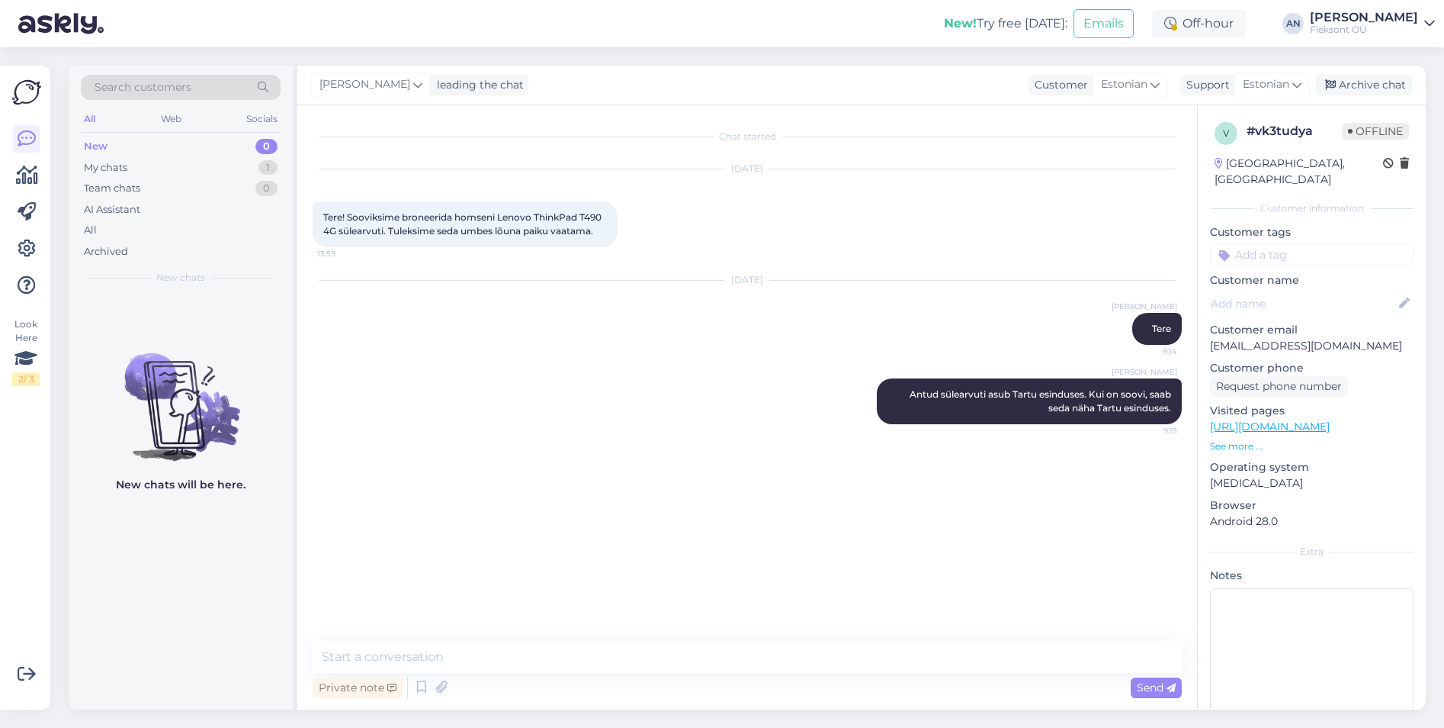  Describe the element at coordinates (464, 223) in the screenshot. I see `span: Tere! Sooviksime broneerida homseni Lenovo ThinkPad T490 4G sülearvuti. Tuleksime seda umbes lõun...` at that location.